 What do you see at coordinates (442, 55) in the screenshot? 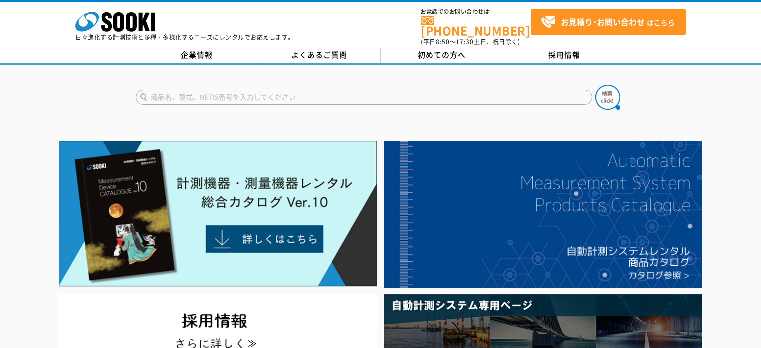
I see `span: 初めての方へ` at bounding box center [442, 55].